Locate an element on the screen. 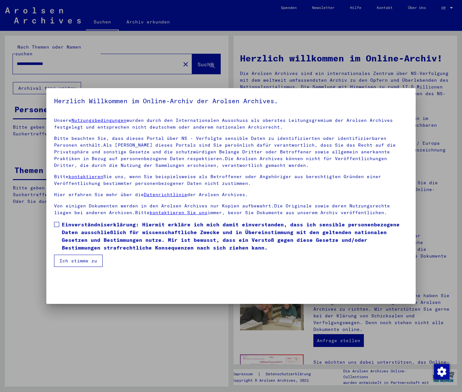  p: Von einigen Dokumenten werden in den Arolsen Archives nur Kopien aufbewahrt.Die Originale sowie d... is located at coordinates (231, 210).